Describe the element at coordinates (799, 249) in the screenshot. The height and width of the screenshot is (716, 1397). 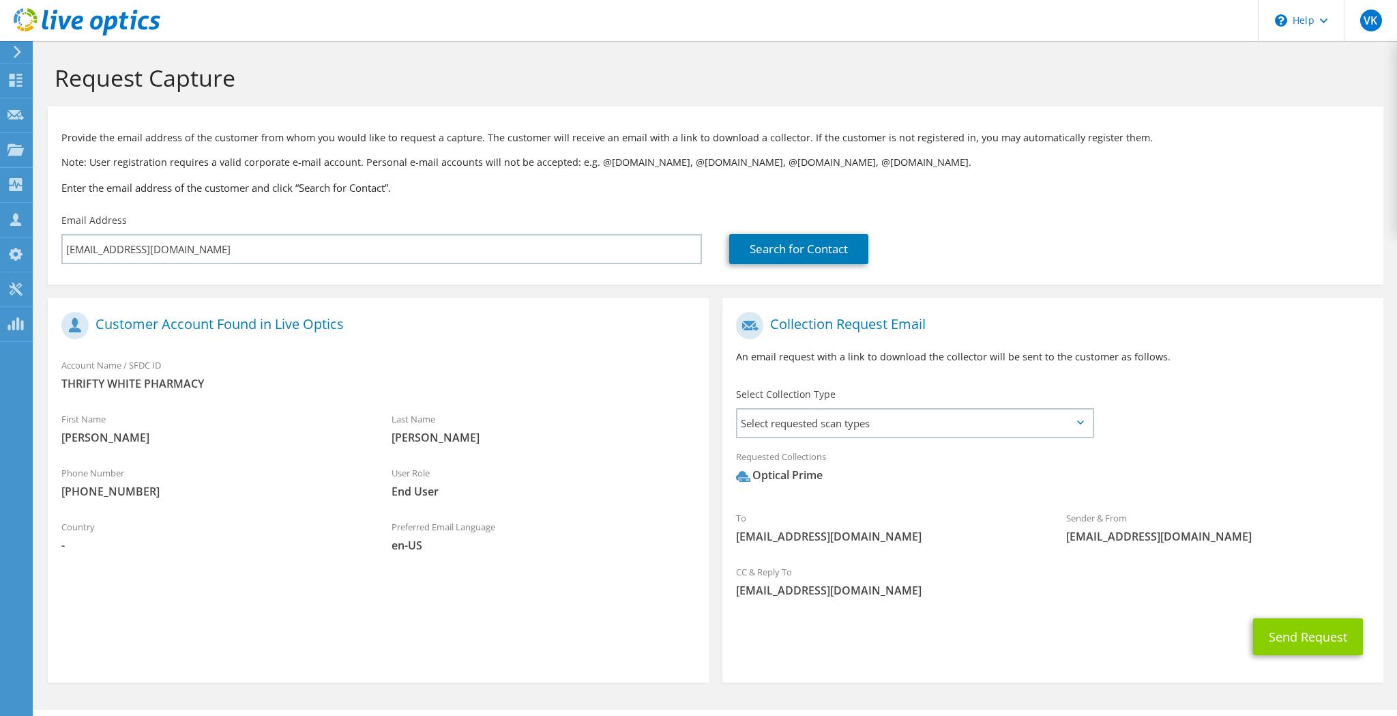
I see `a: Search for Contact` at that location.